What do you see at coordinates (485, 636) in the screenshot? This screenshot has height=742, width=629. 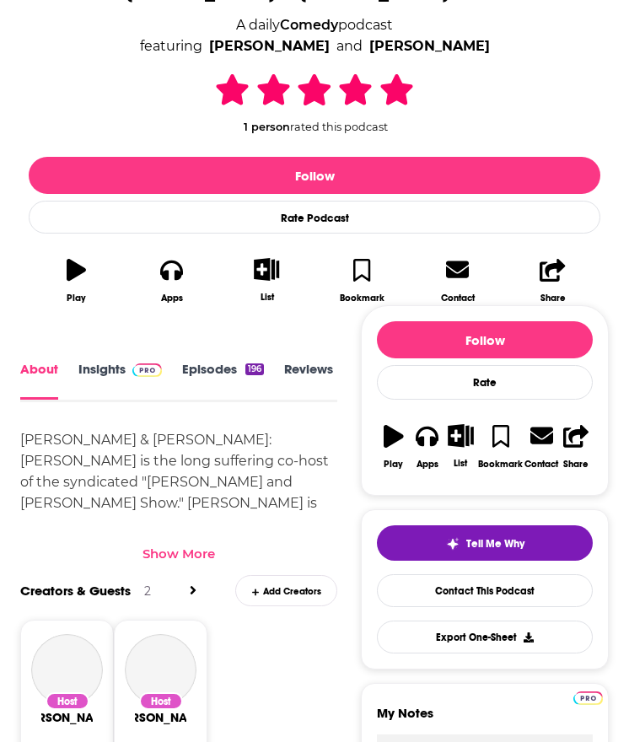 I see `button: Export One-Sheet` at bounding box center [485, 636].